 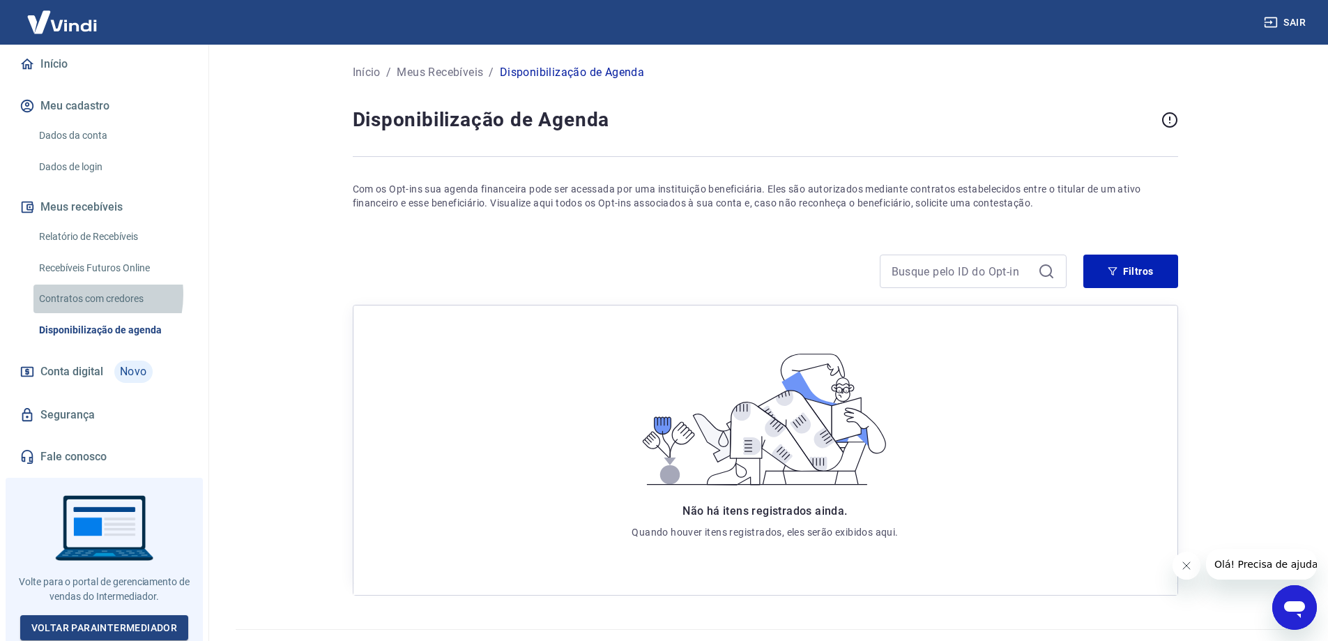 What do you see at coordinates (104, 457) in the screenshot?
I see `a: Fale conosco` at bounding box center [104, 457].